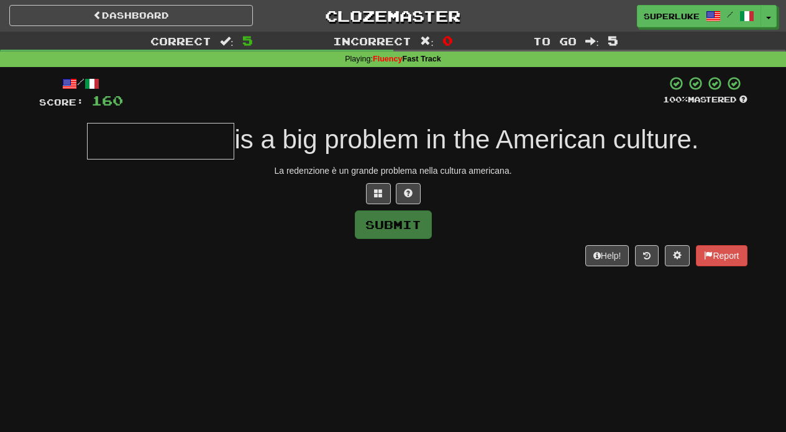 The width and height of the screenshot is (786, 432). Describe the element at coordinates (407, 59) in the screenshot. I see `strong: Fast Track` at that location.